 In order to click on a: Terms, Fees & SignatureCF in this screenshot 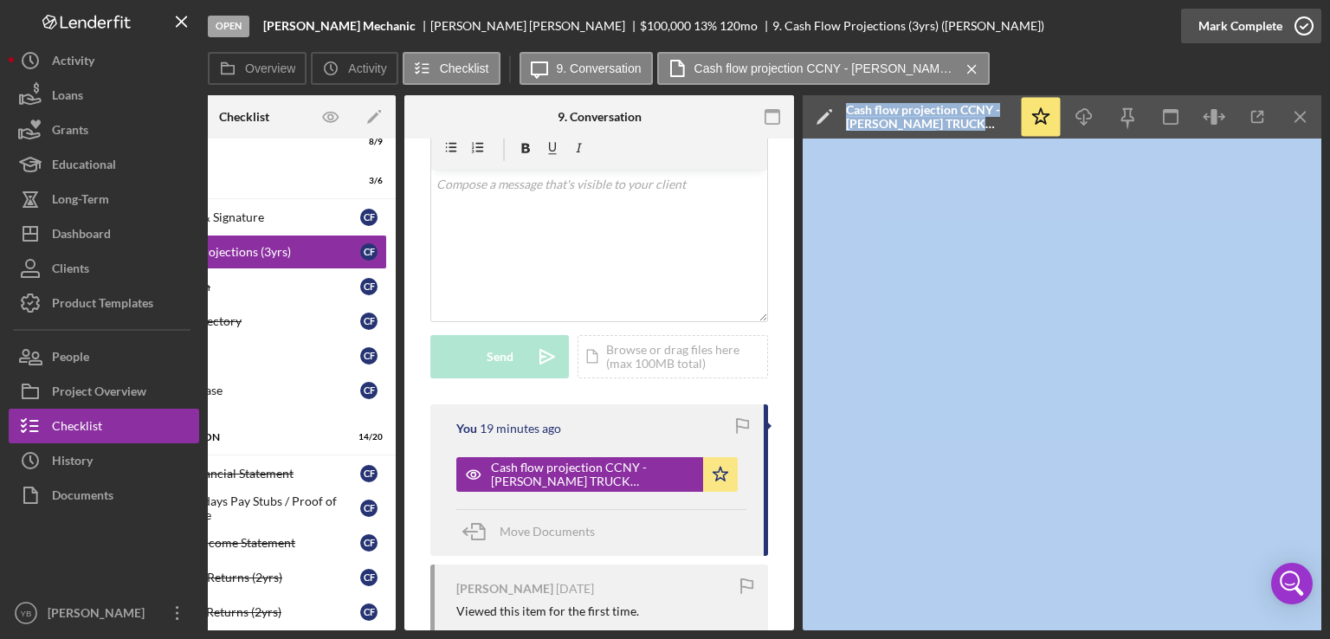, I will do `click(244, 217)`.